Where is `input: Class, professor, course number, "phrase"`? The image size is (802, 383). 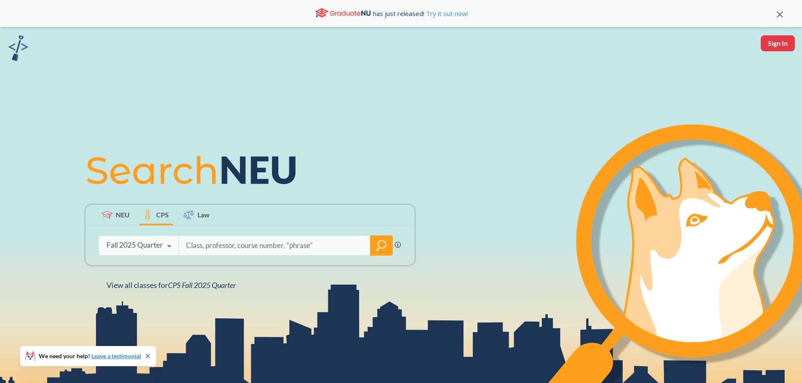
input: Class, professor, course number, "phrase" is located at coordinates (274, 246).